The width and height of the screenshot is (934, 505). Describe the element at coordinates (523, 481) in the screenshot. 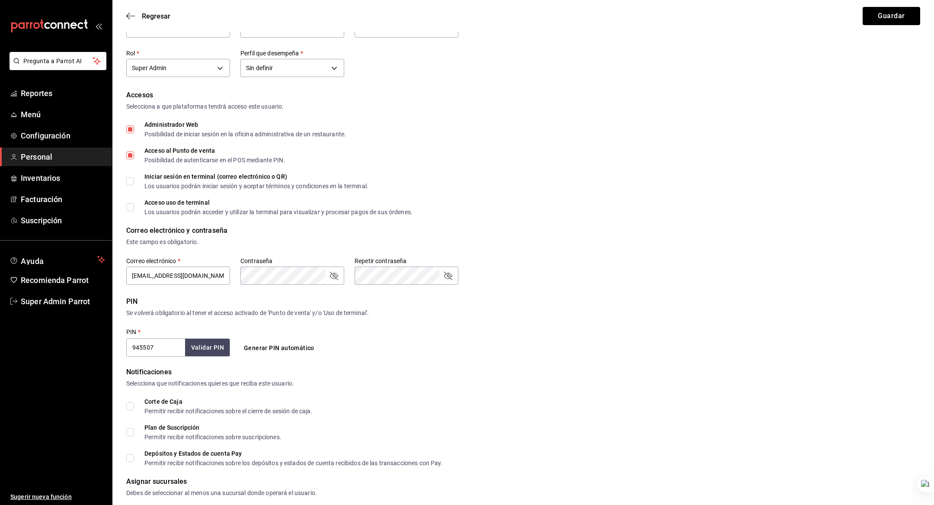

I see `div: Asignar sucursales` at that location.